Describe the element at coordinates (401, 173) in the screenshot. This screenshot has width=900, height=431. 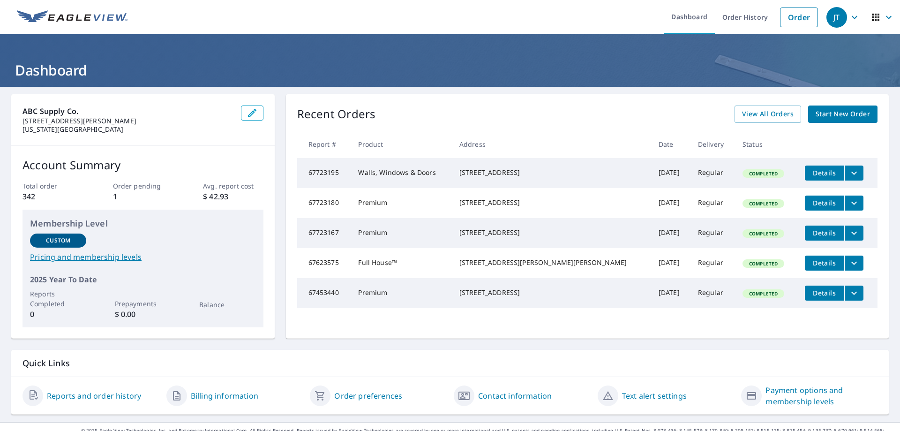
I see `td: Walls, Windows & Doors` at that location.